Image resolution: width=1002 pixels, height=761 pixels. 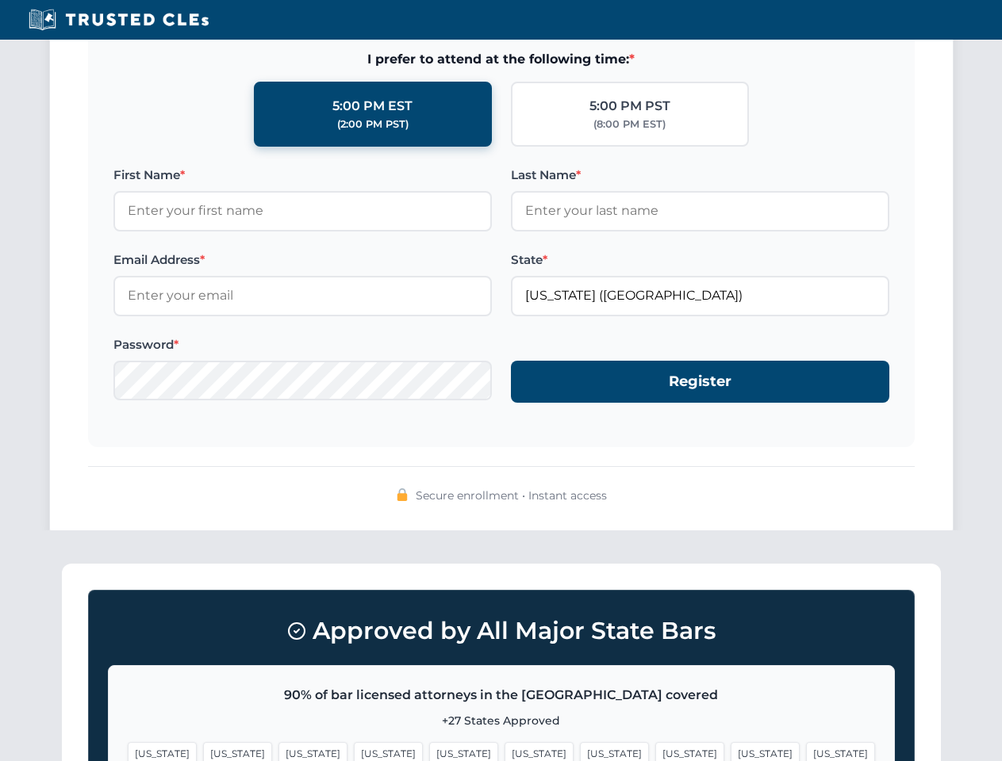 I want to click on div: 5:00 PM EST, so click(x=372, y=106).